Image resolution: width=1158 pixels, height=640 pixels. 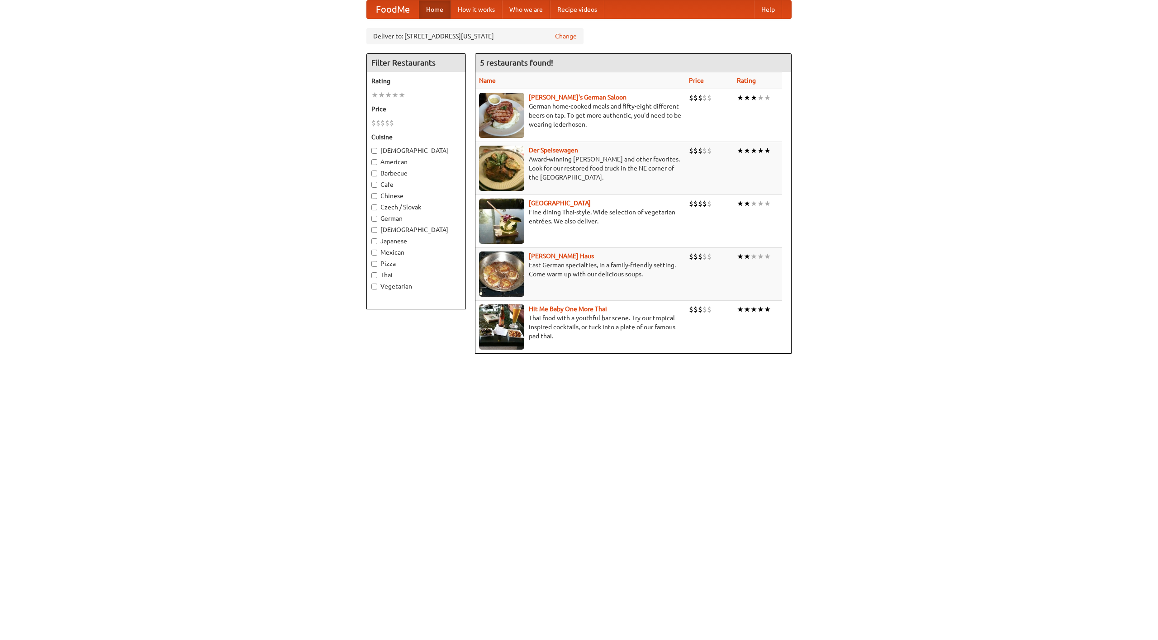 What do you see at coordinates (502, 221) in the screenshot?
I see `img: satay.jpg` at bounding box center [502, 221].